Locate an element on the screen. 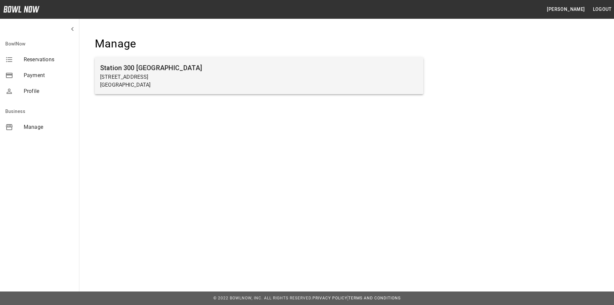 The width and height of the screenshot is (614, 305). button: Logout is located at coordinates (602, 9).